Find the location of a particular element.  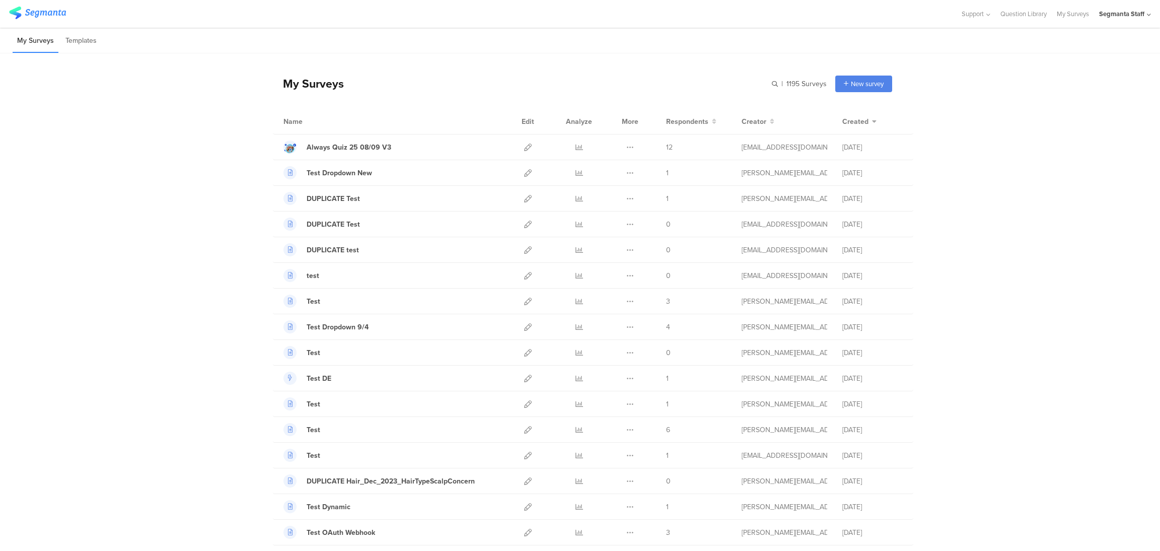

div: Test DE is located at coordinates (319, 378).